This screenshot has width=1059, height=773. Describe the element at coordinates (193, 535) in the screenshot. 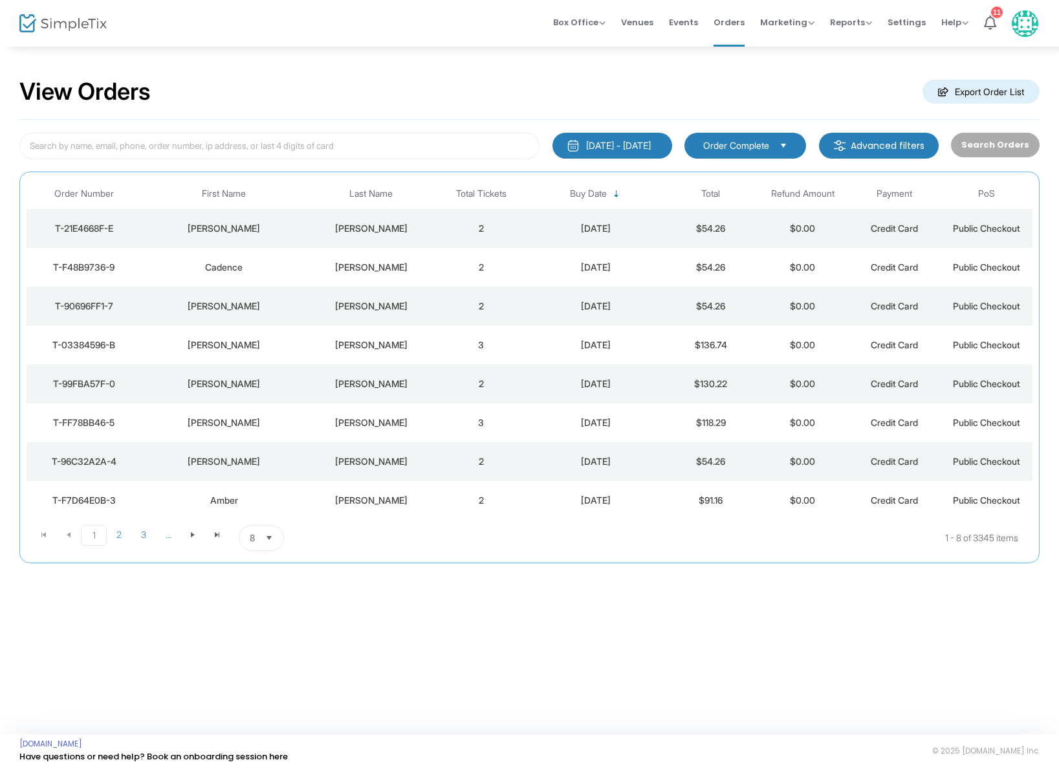

I see `span: Go to the next page` at that location.